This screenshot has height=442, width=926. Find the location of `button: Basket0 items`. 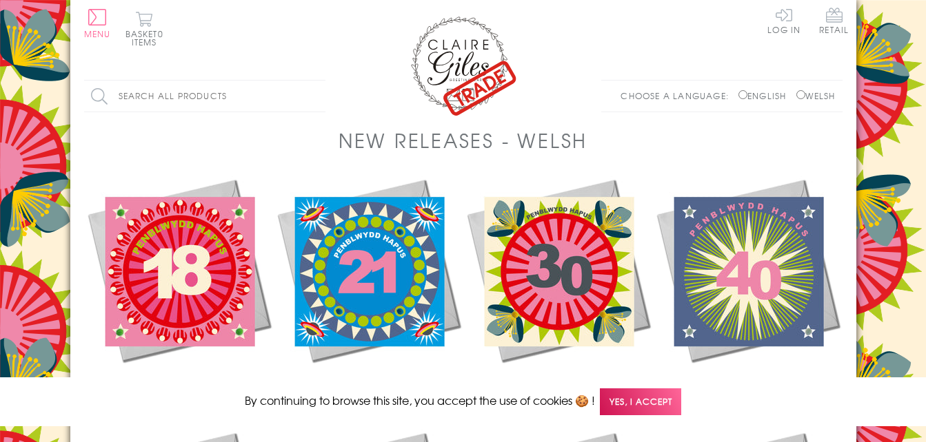

button: Basket0 items is located at coordinates (144, 28).